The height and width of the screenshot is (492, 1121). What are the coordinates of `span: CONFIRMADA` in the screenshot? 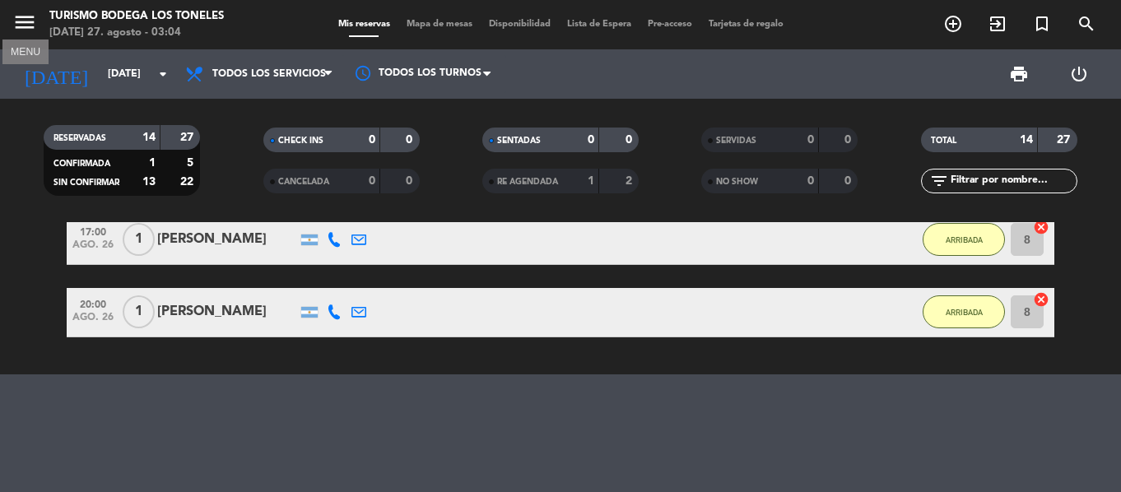 It's located at (81, 164).